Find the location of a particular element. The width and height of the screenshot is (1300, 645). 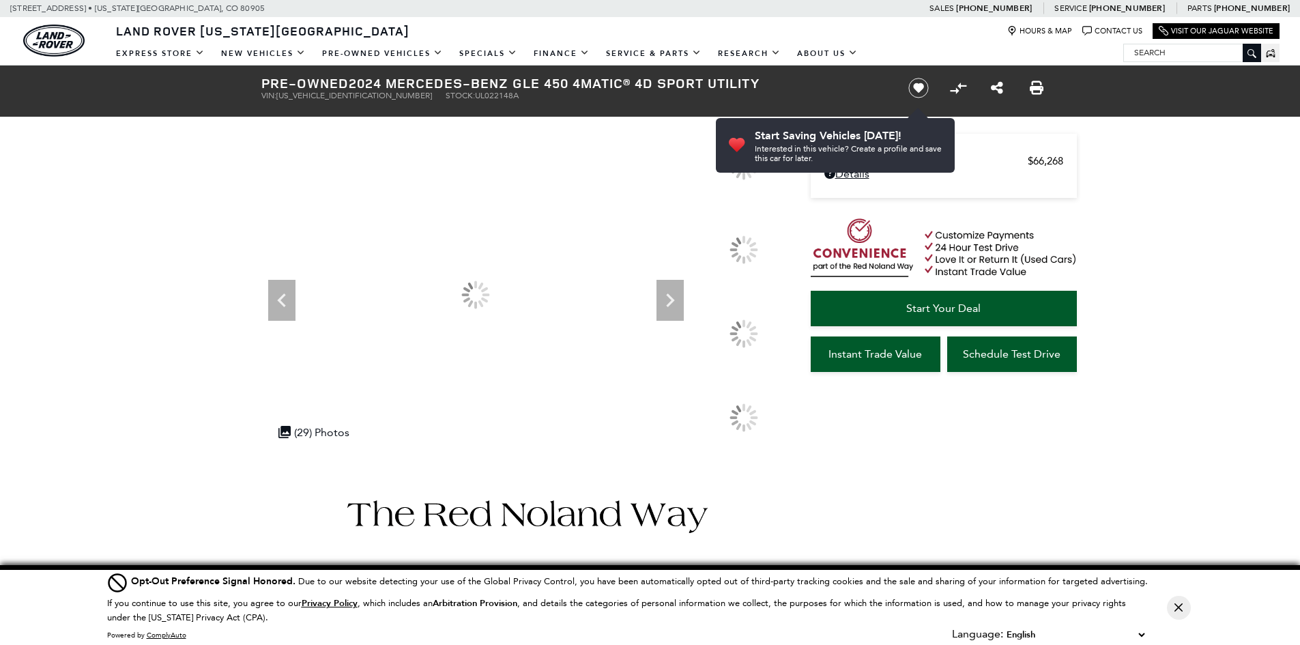

span: Instant Trade Value is located at coordinates (875, 353).